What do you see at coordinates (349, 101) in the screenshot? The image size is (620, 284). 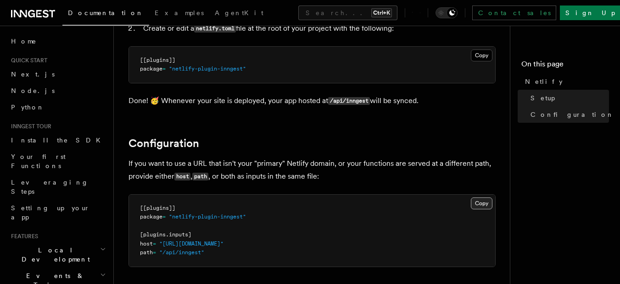 I see `code: /api/inngest` at bounding box center [349, 101].